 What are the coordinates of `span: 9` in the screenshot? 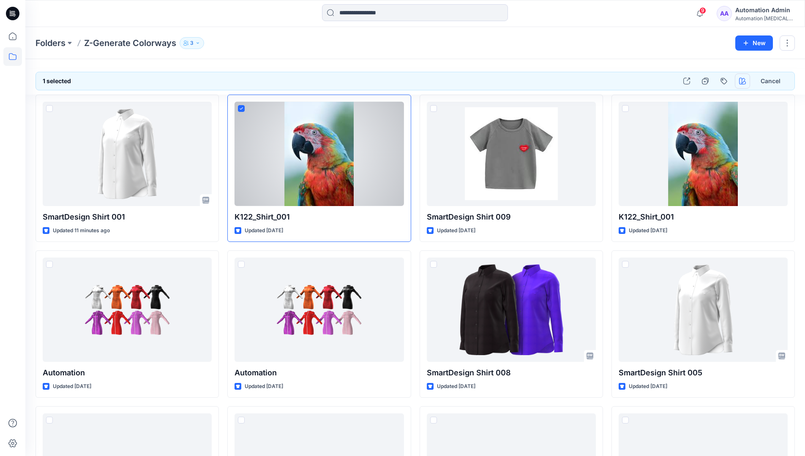 It's located at (703, 11).